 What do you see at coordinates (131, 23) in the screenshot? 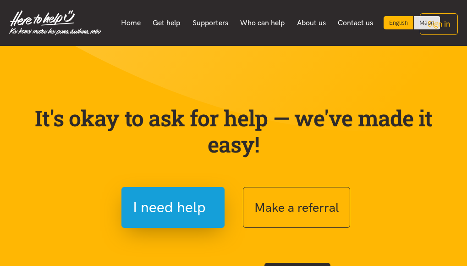
I see `a: Home` at bounding box center [131, 23].